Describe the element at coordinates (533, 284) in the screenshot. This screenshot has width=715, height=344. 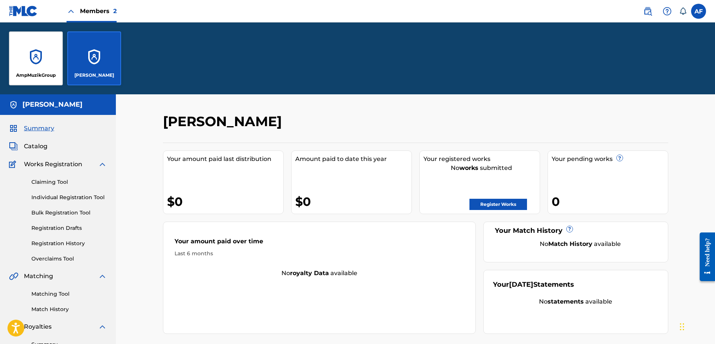
I see `div: Your Statements` at that location.